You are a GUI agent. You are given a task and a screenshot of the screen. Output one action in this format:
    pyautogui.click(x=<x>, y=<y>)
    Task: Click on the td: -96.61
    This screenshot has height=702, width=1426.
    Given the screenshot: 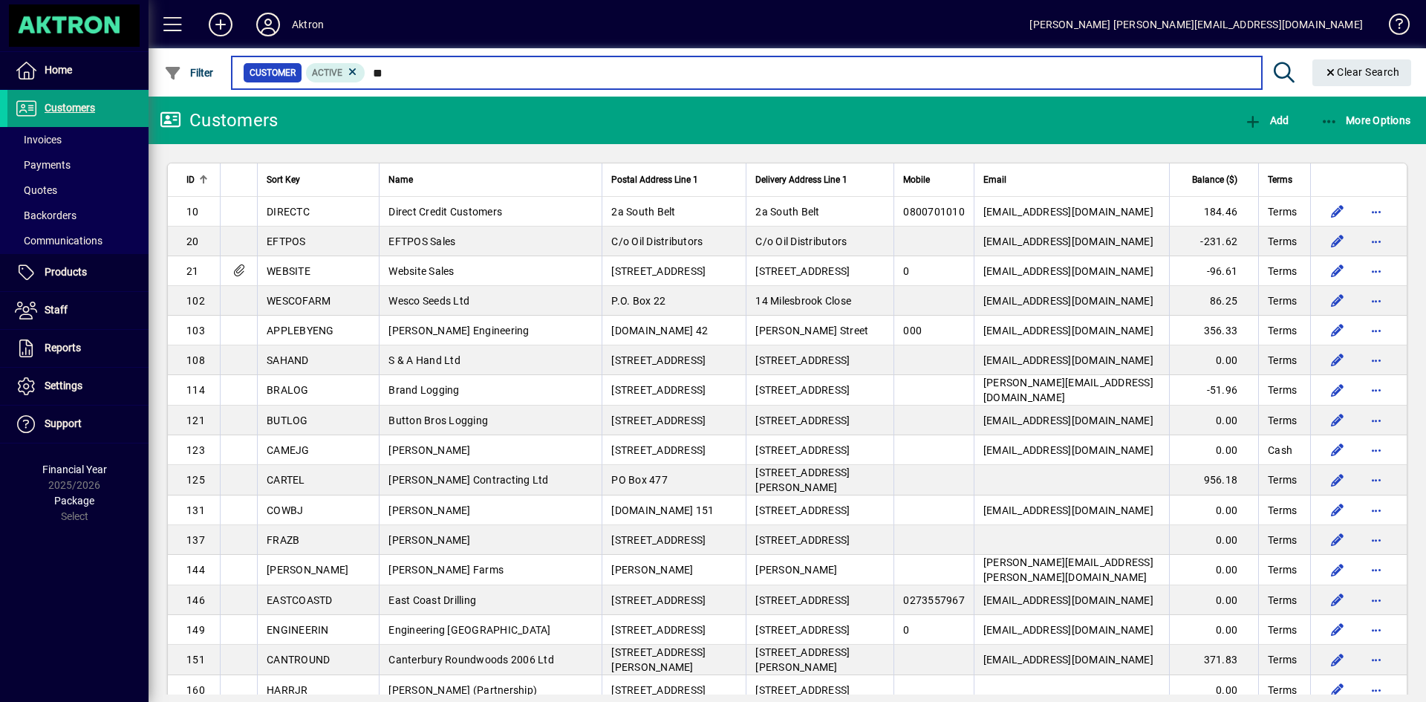 What is the action you would take?
    pyautogui.click(x=1214, y=271)
    